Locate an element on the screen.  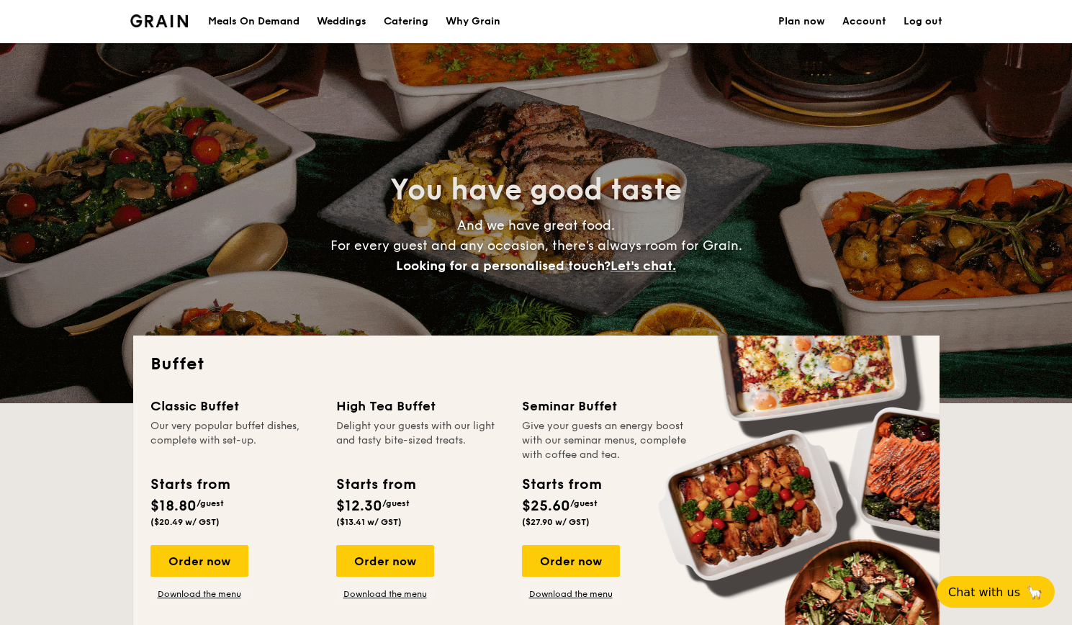
div: Delight your guests with our light and tasty bite-sized treats. is located at coordinates (420, 440).